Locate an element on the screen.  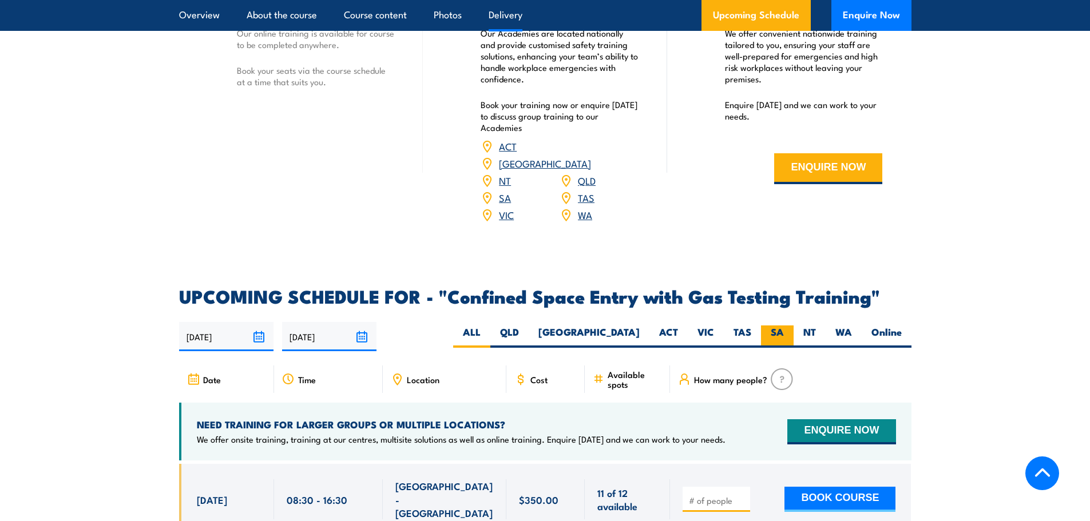
span: $350.00 is located at coordinates (538, 499).